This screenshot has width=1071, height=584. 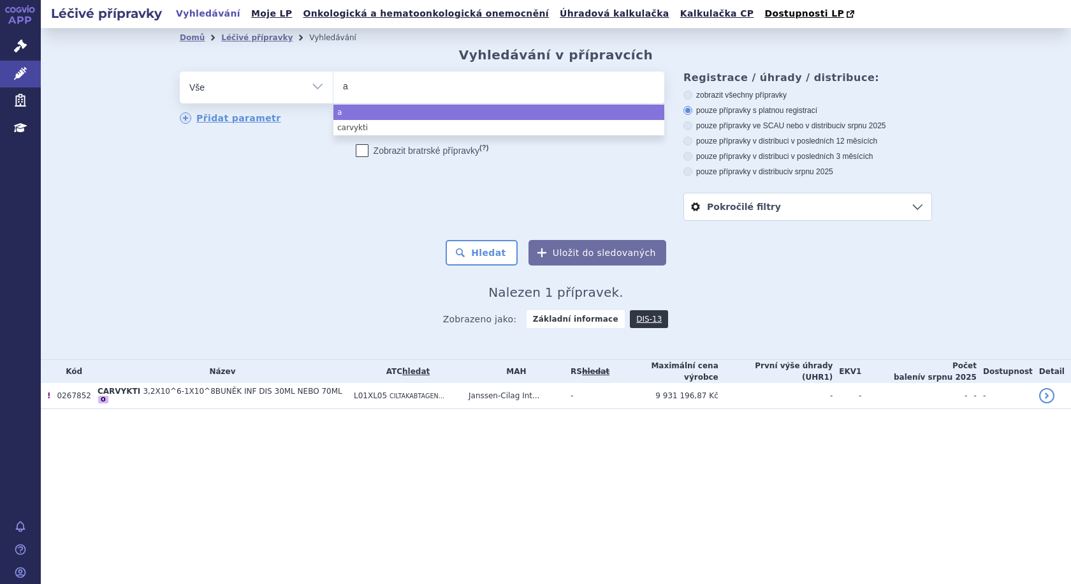 What do you see at coordinates (272, 13) in the screenshot?
I see `a: Moje LP` at bounding box center [272, 13].